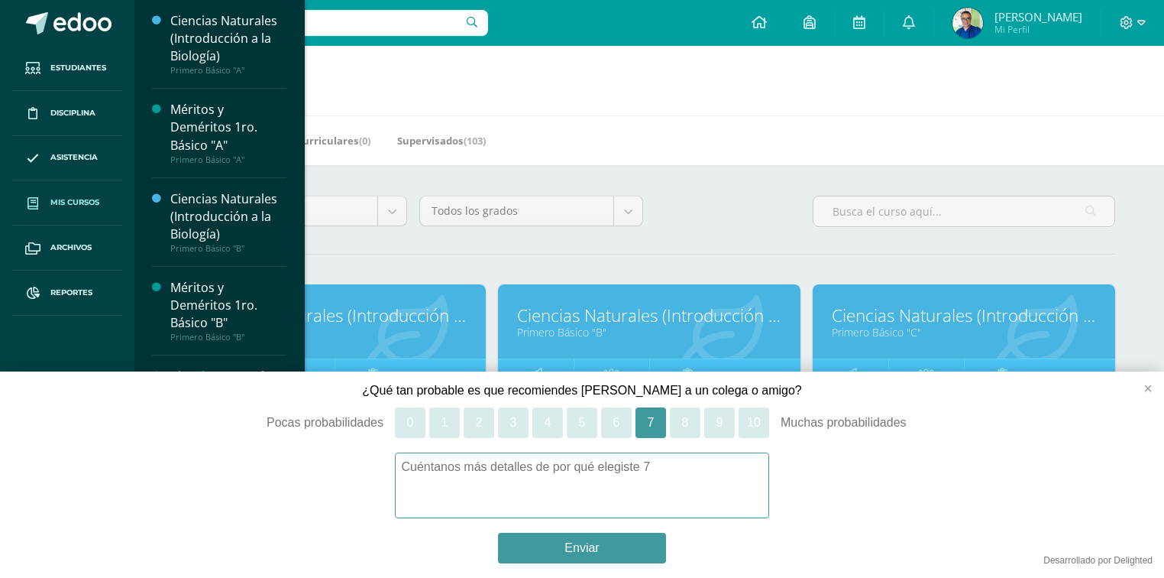  I want to click on span: (103), so click(475, 141).